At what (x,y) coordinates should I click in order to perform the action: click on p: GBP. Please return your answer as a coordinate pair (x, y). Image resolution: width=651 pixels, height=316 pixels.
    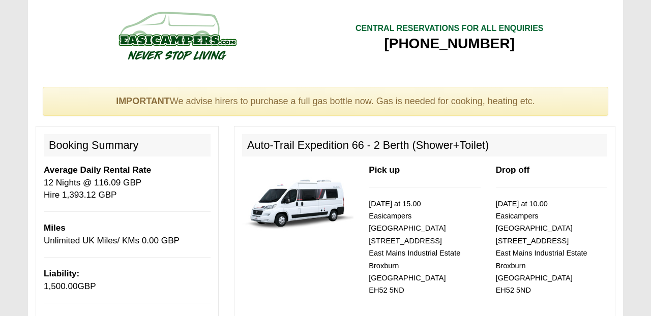
    Looking at the image, I should click on (127, 280).